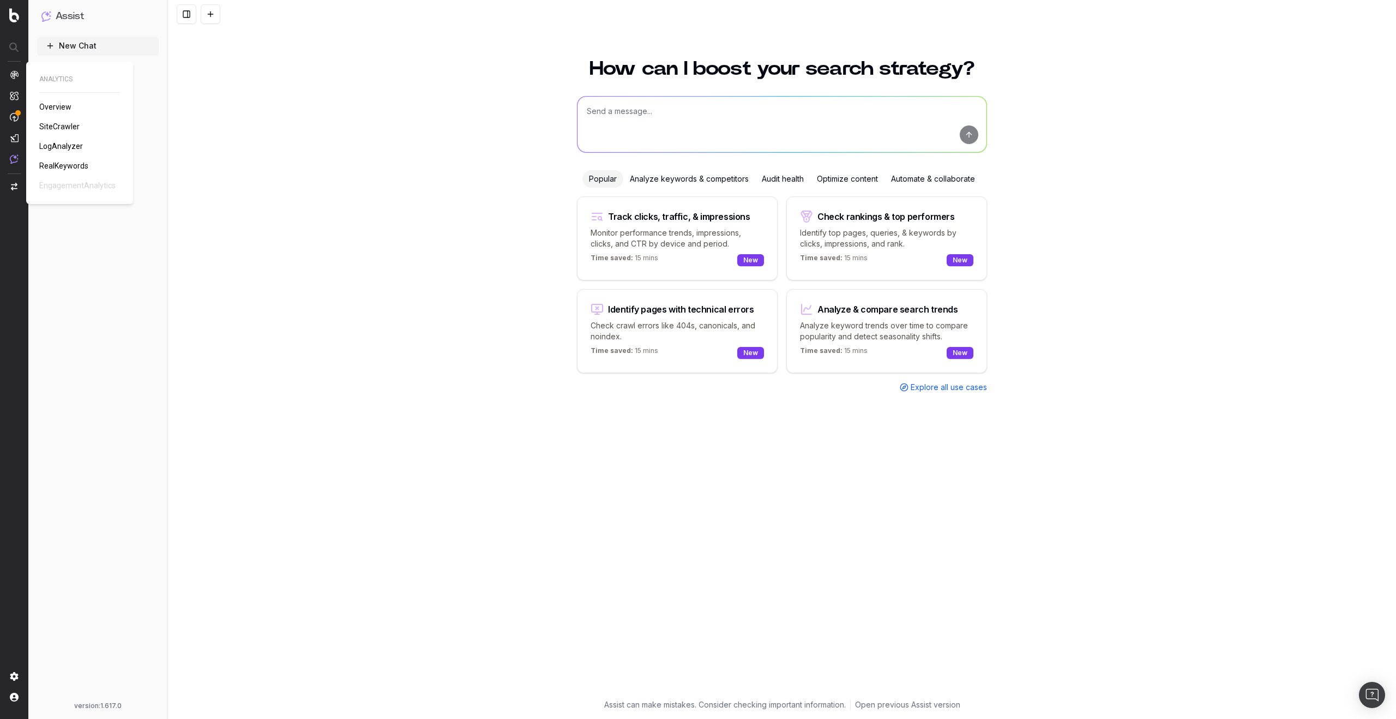 The width and height of the screenshot is (1396, 719). Describe the element at coordinates (14, 187) in the screenshot. I see `img: Switch project` at that location.